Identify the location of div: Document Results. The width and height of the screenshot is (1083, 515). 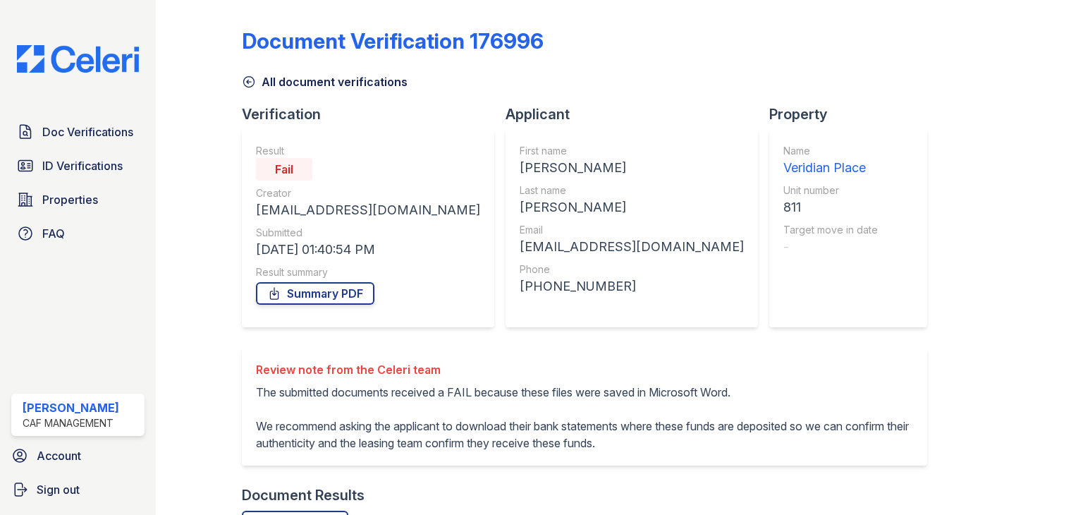
(303, 495).